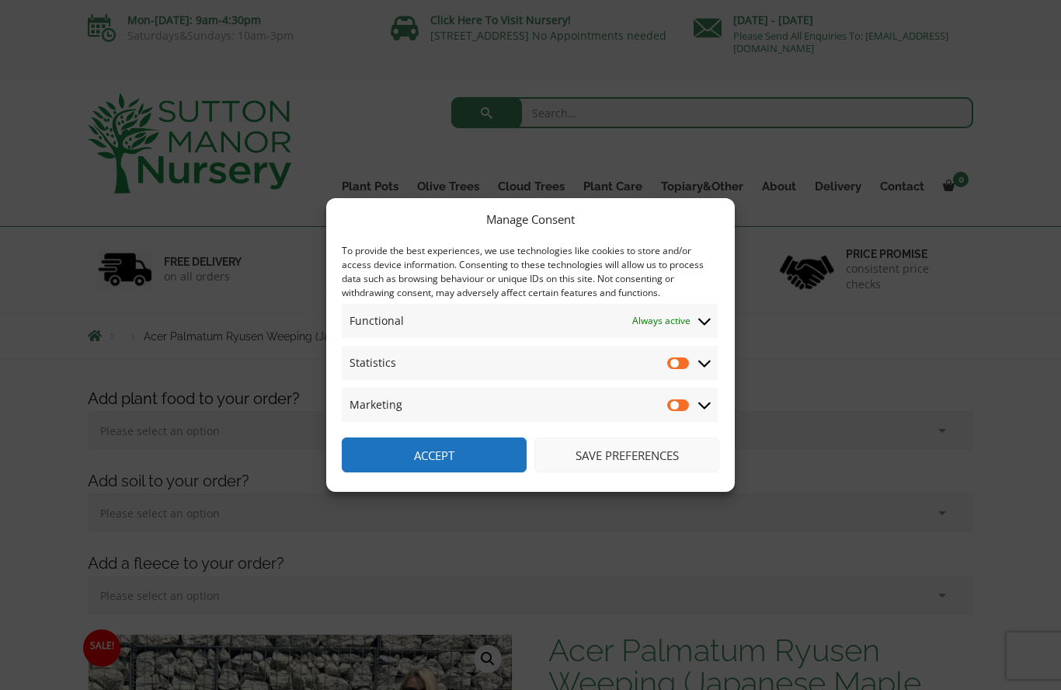  Describe the element at coordinates (530, 405) in the screenshot. I see `summary: Marketing` at that location.